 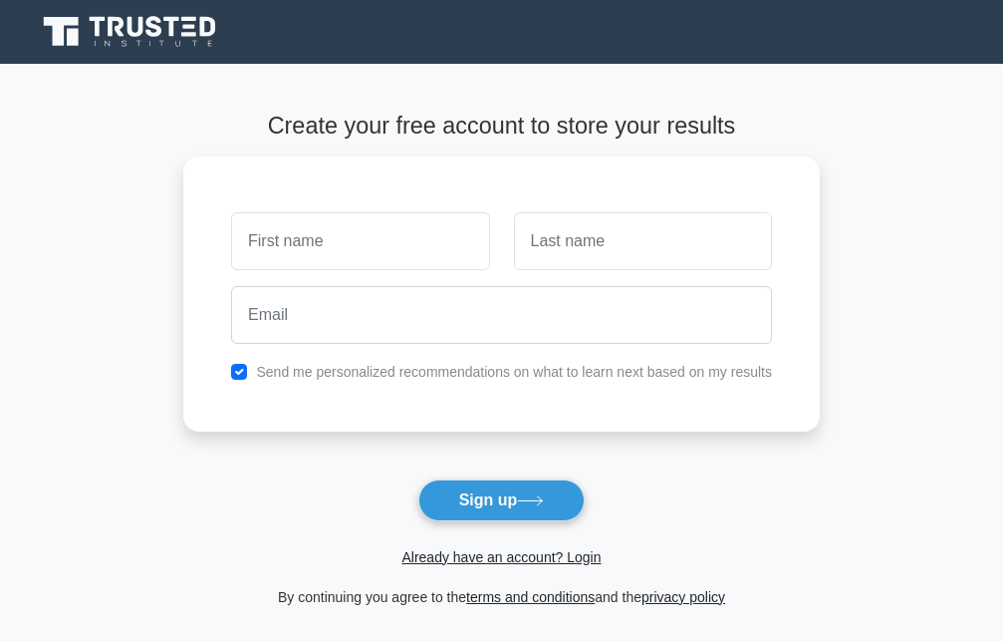 What do you see at coordinates (643, 241) in the screenshot?
I see `input: Last name` at bounding box center [643, 241].